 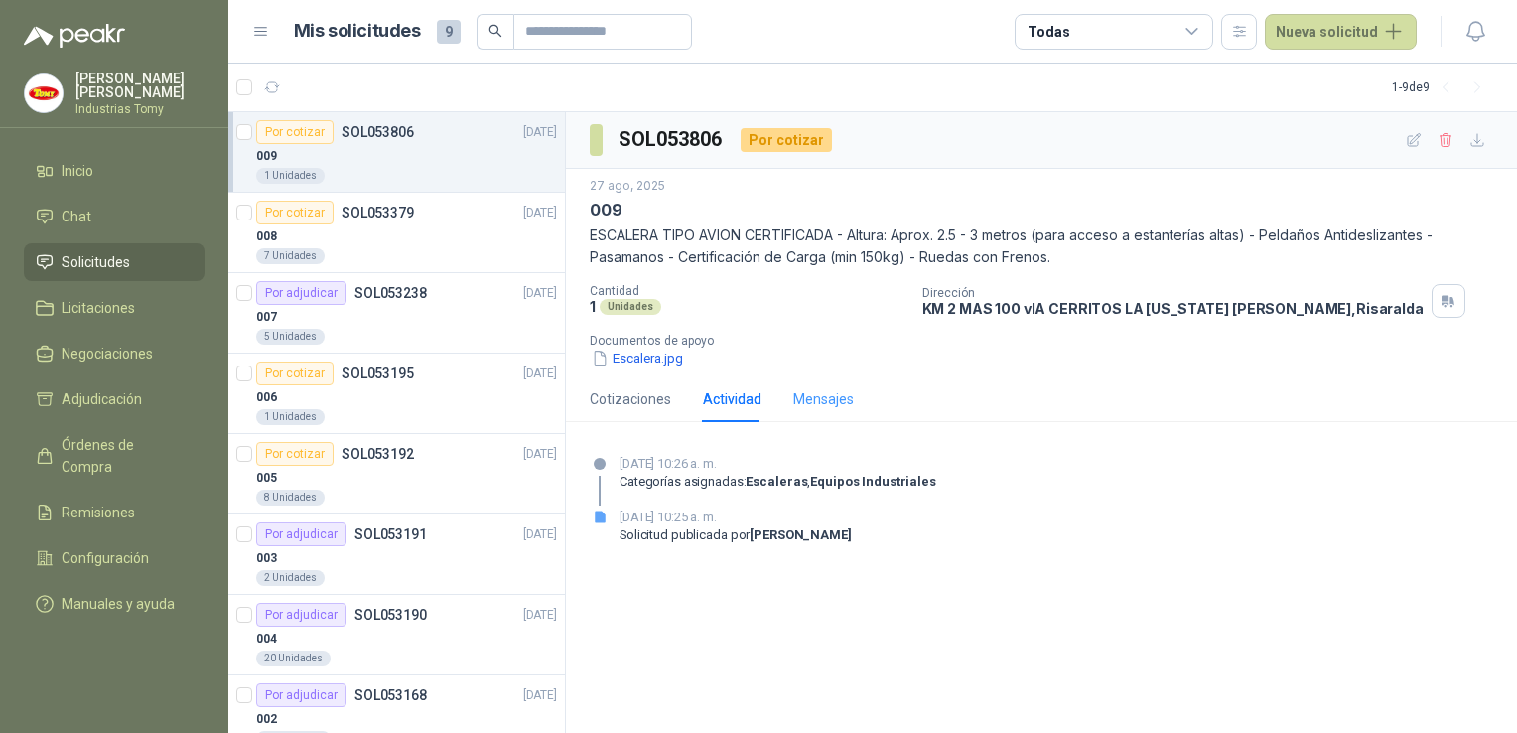 I want to click on div: Unidades, so click(x=630, y=307).